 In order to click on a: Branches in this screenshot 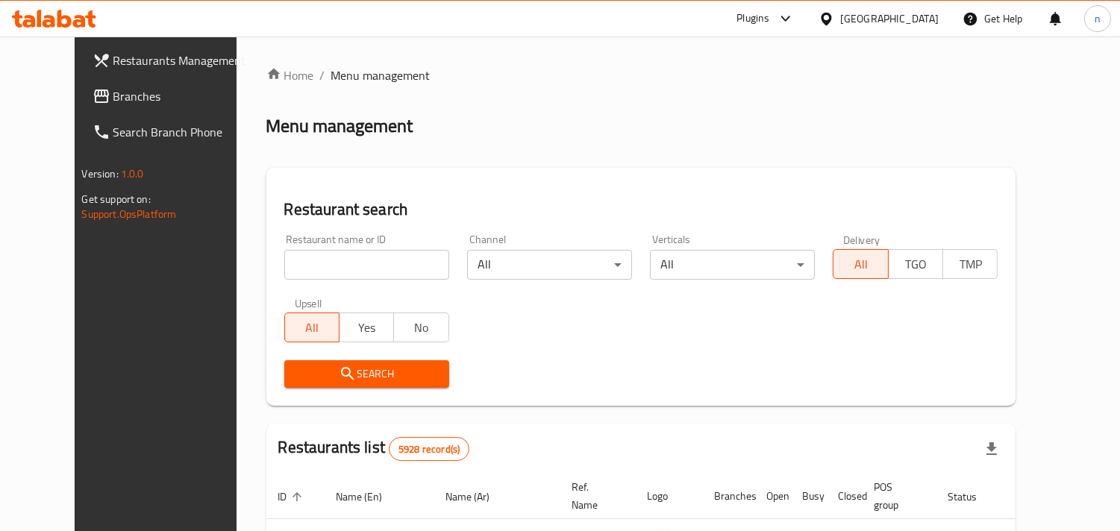, I will do `click(171, 96)`.